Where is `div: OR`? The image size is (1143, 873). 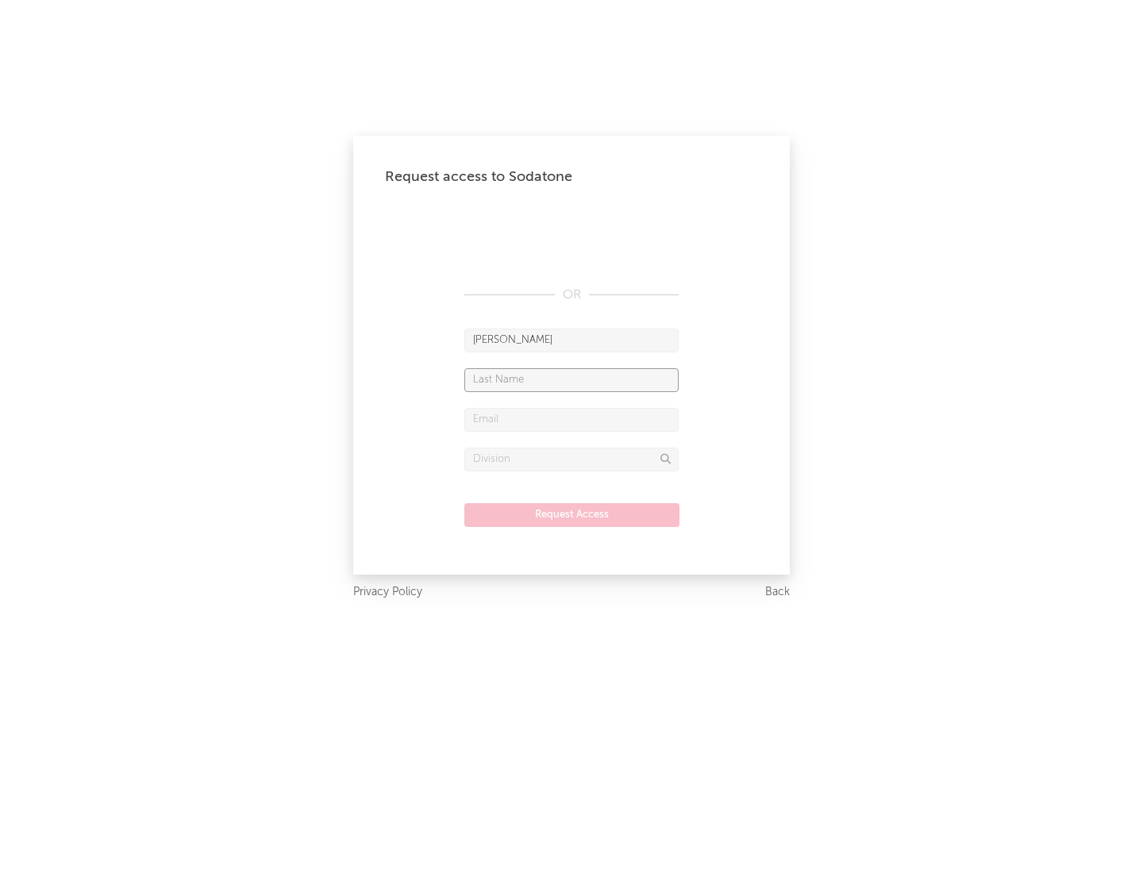
div: OR is located at coordinates (571, 295).